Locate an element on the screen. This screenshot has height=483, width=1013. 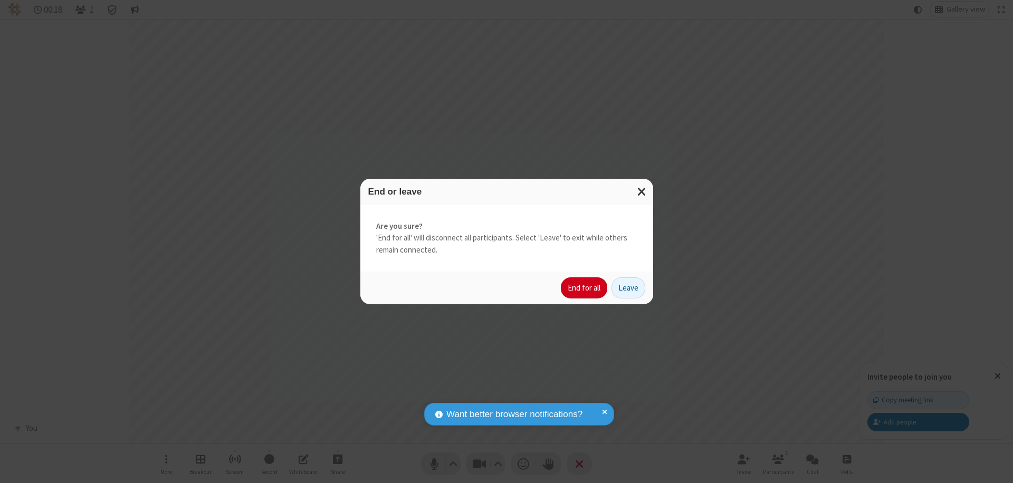
strong: Are you sure? is located at coordinates (506, 226).